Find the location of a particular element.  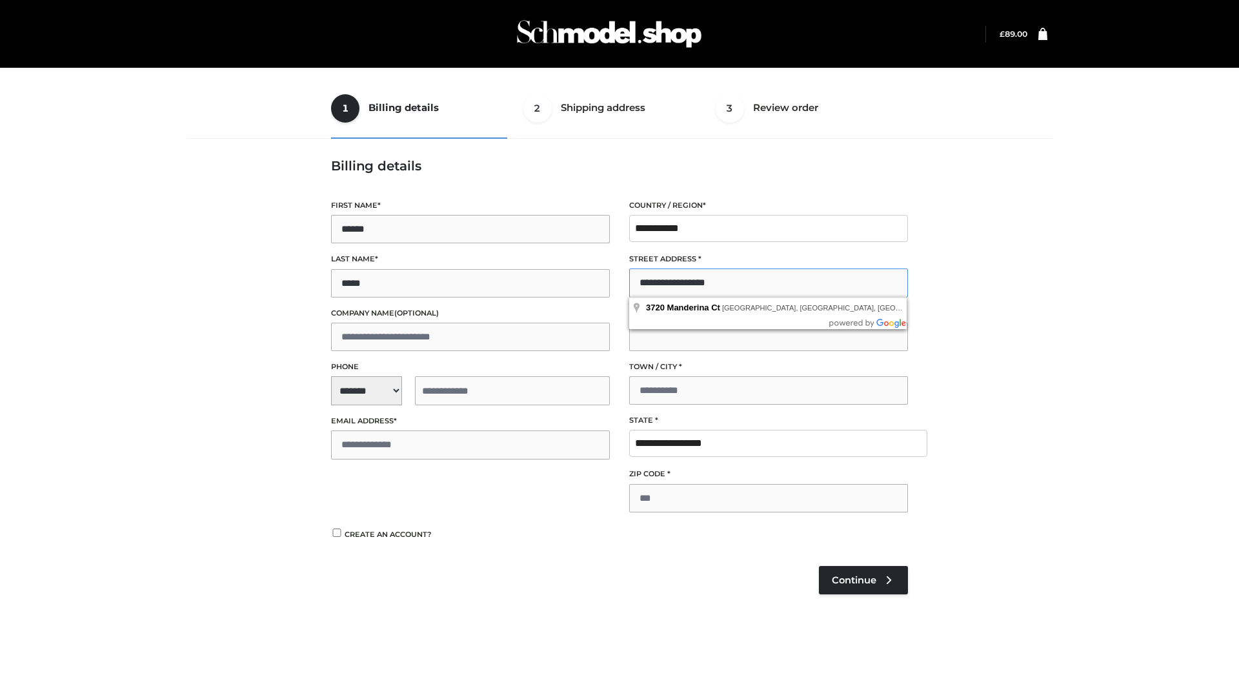

img: Schmodel Admin 964 is located at coordinates (609, 34).